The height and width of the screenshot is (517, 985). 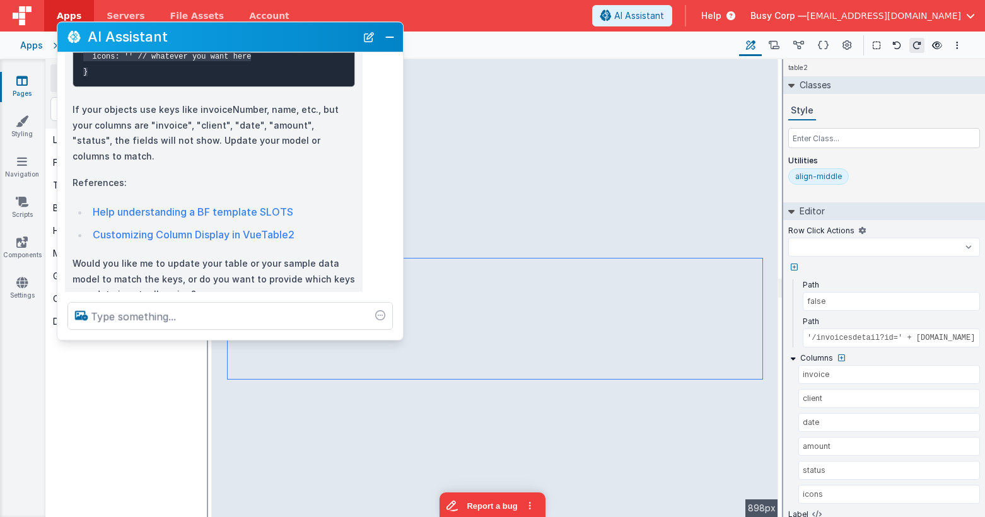 I want to click on h2: Editor, so click(x=810, y=211).